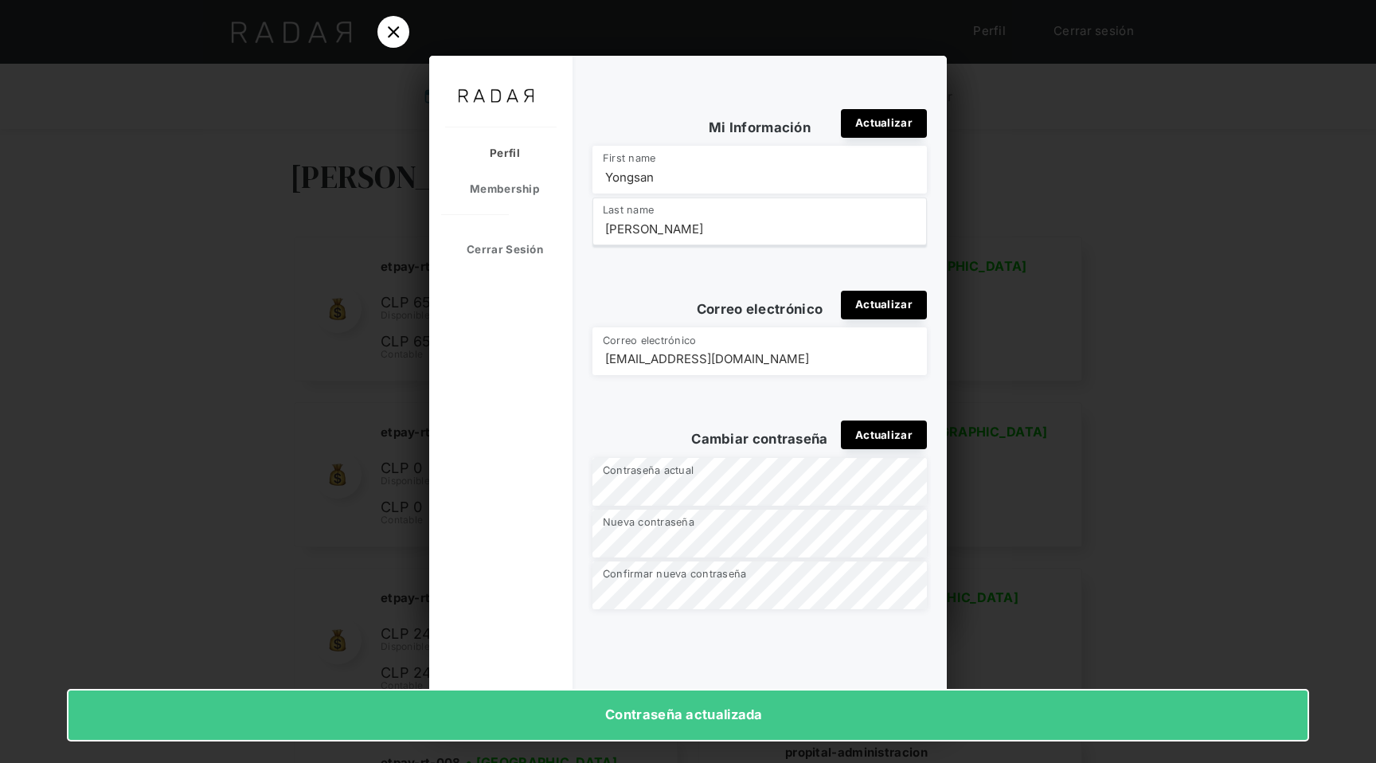 This screenshot has height=763, width=1376. I want to click on div: Correo electrónico, so click(760, 309).